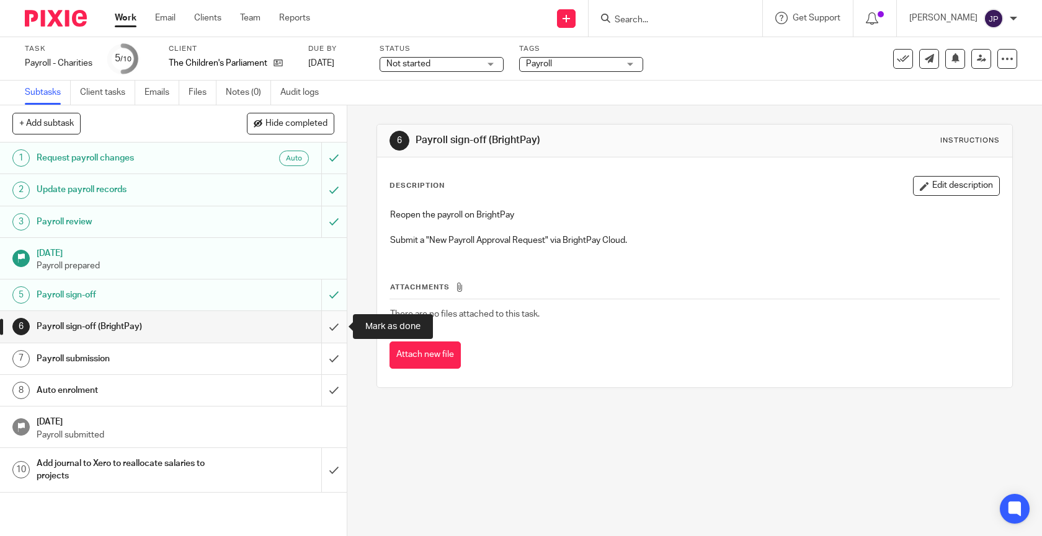 This screenshot has height=536, width=1042. Describe the element at coordinates (231, 49) in the screenshot. I see `label: Client` at that location.